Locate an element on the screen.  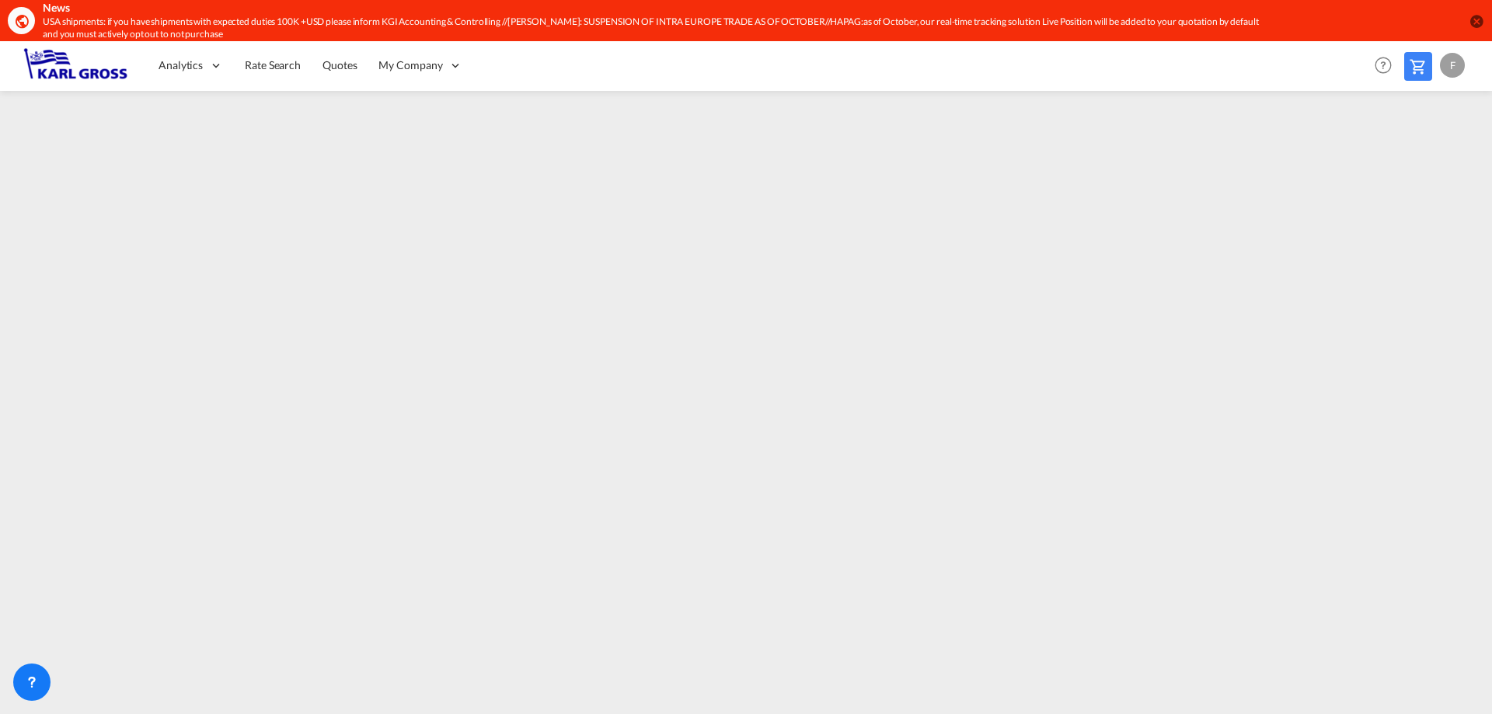
span: Help is located at coordinates (1383, 65).